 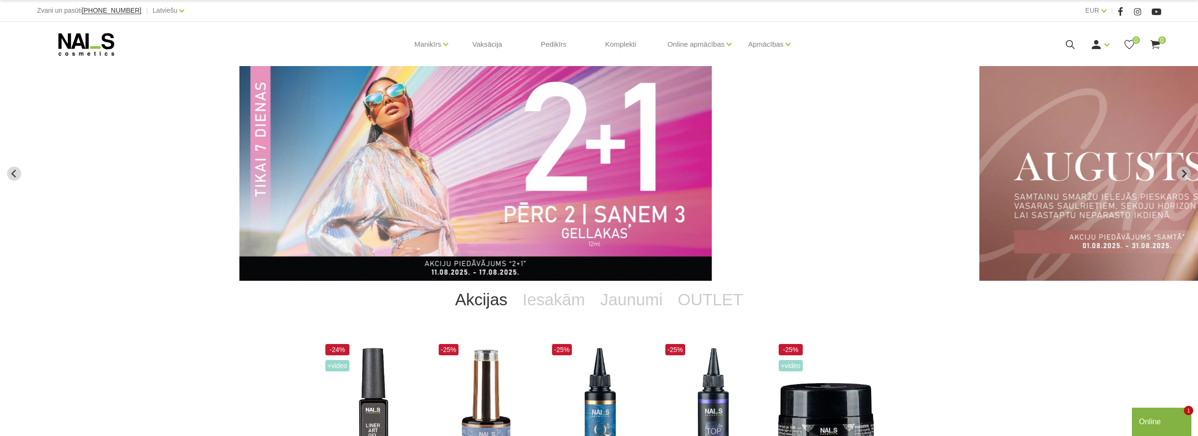 What do you see at coordinates (599, 173) in the screenshot?
I see `li: 2 of 12` at bounding box center [599, 173].